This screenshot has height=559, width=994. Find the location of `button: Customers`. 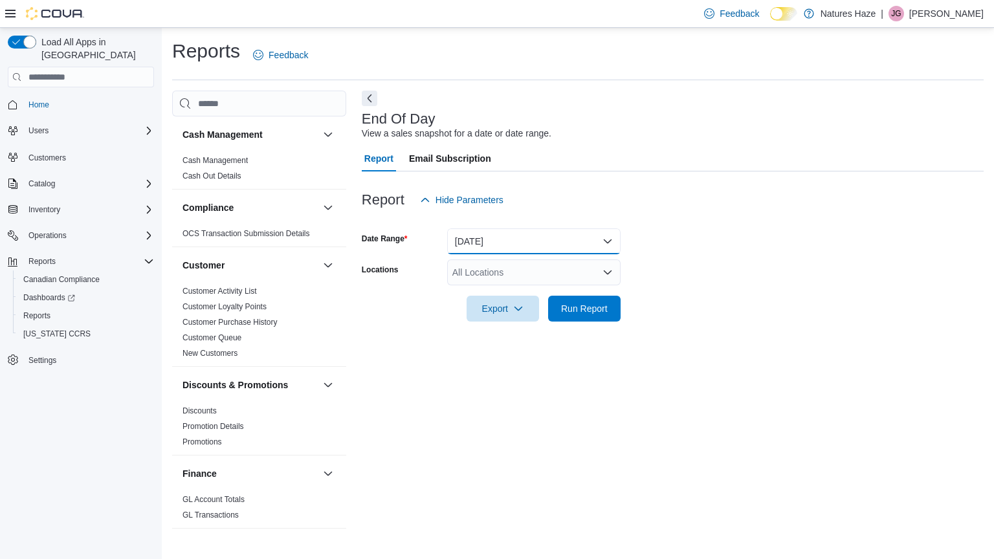

button: Customers is located at coordinates (81, 157).